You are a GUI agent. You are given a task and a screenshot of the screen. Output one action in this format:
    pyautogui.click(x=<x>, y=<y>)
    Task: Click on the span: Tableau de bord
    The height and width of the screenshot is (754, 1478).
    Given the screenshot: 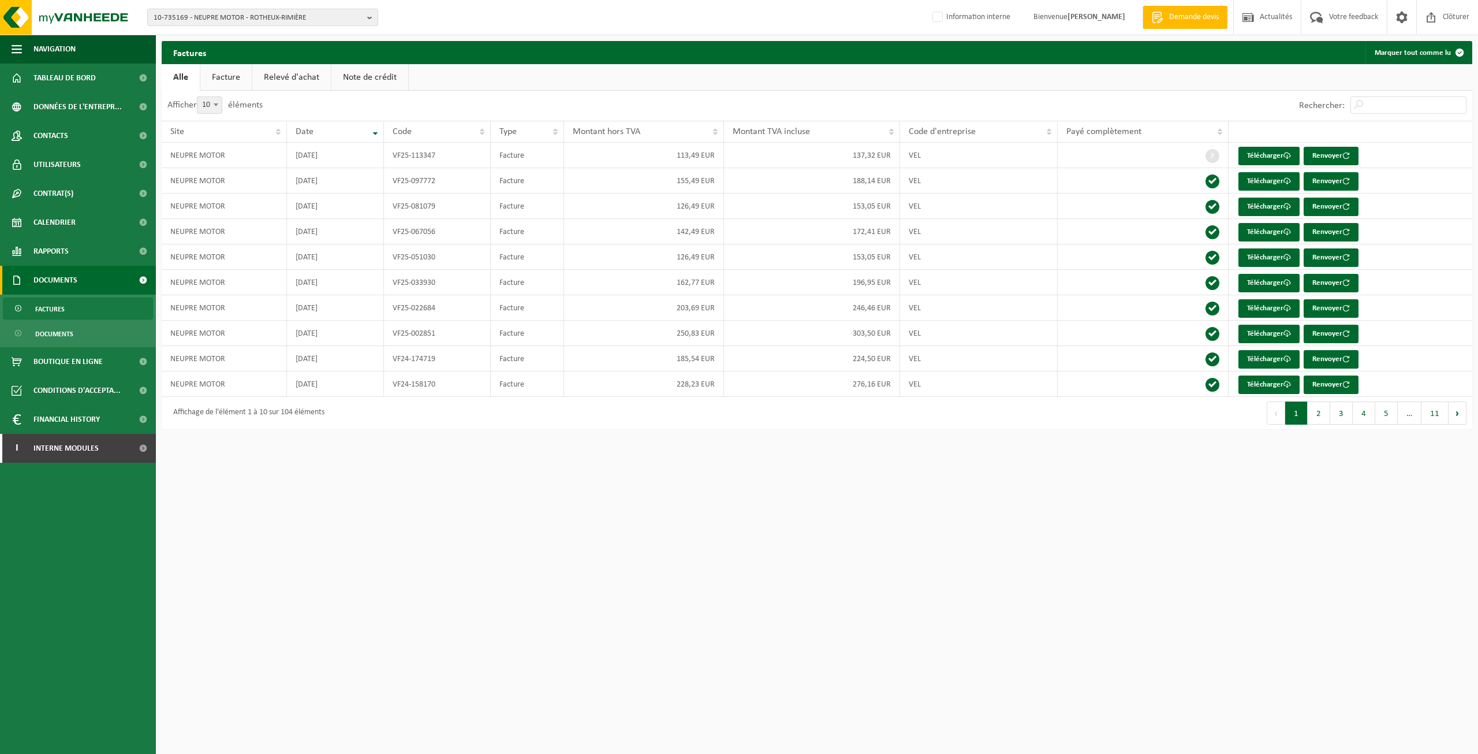 What is the action you would take?
    pyautogui.click(x=65, y=78)
    